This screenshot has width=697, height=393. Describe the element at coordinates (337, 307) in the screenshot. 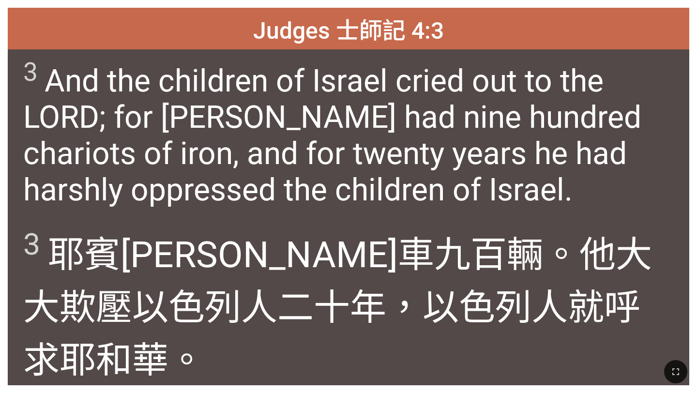

I see `wh3967: 輛。他大大` at that location.